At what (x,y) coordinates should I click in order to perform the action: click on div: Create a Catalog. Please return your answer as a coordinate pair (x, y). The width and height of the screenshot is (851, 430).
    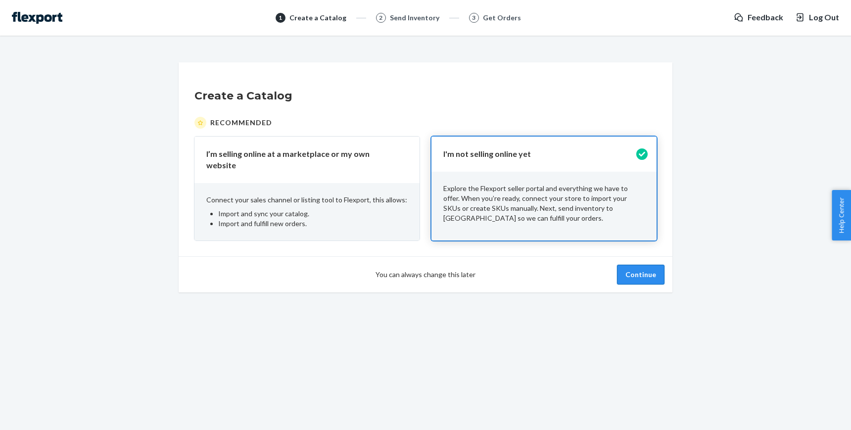
    Looking at the image, I should click on (317, 18).